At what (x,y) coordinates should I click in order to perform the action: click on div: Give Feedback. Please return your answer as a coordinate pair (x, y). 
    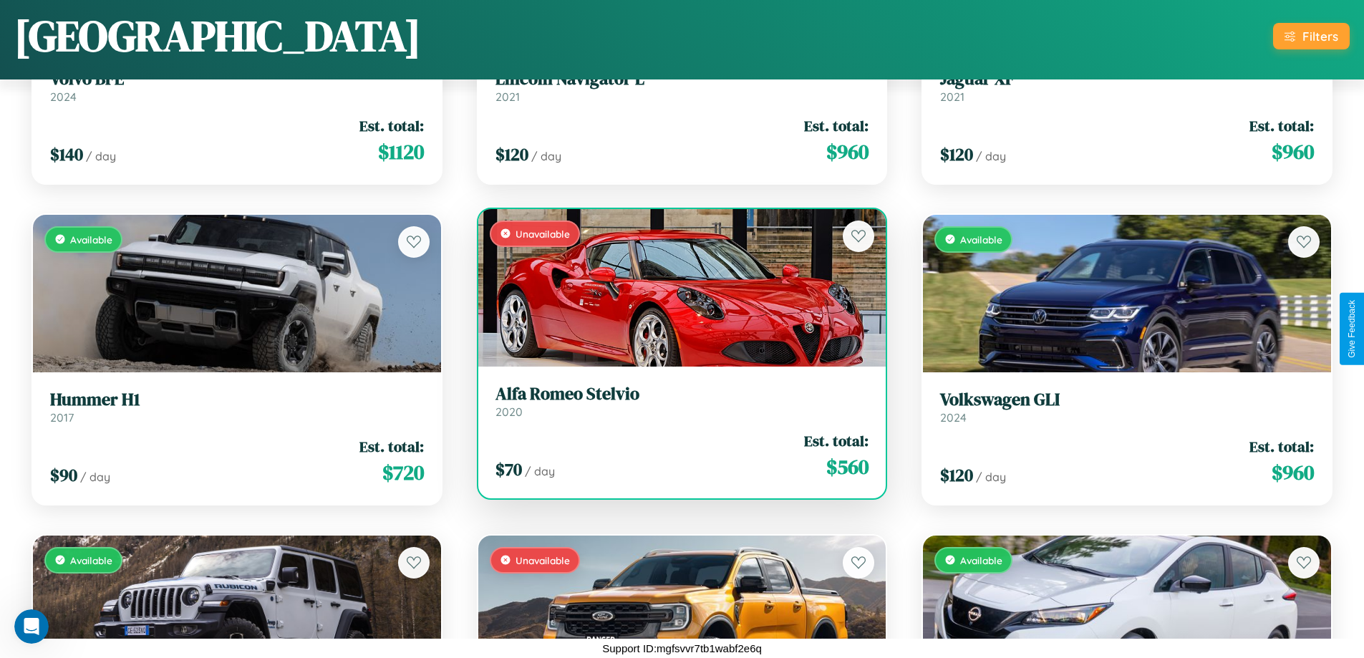
    Looking at the image, I should click on (1352, 329).